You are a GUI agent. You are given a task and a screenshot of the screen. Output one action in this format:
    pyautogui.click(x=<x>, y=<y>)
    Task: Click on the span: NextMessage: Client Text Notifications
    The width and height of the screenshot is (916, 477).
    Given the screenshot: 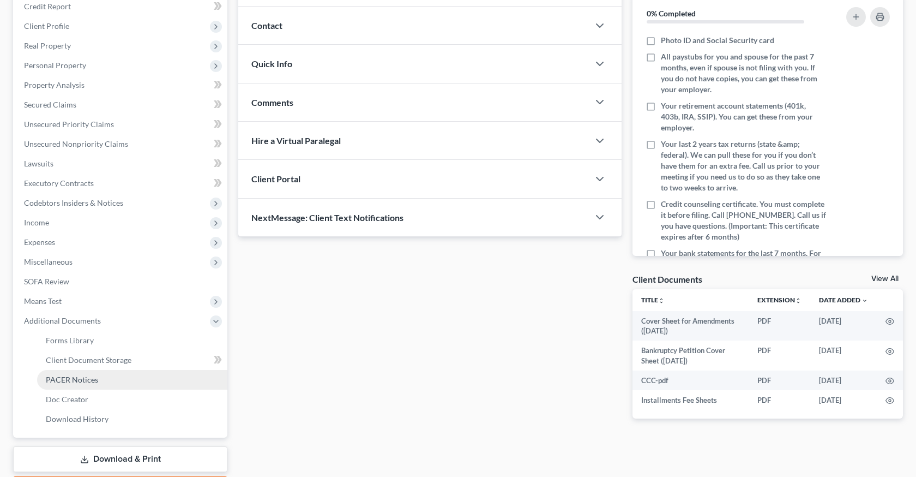 What is the action you would take?
    pyautogui.click(x=327, y=217)
    